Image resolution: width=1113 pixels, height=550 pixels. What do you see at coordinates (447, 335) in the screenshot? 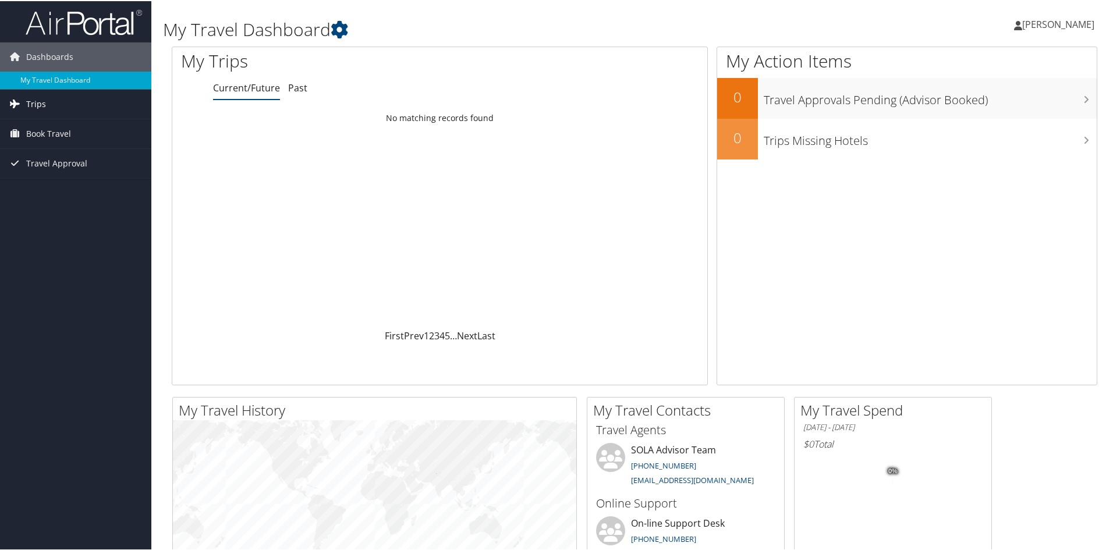
I see `a: 5` at bounding box center [447, 335].